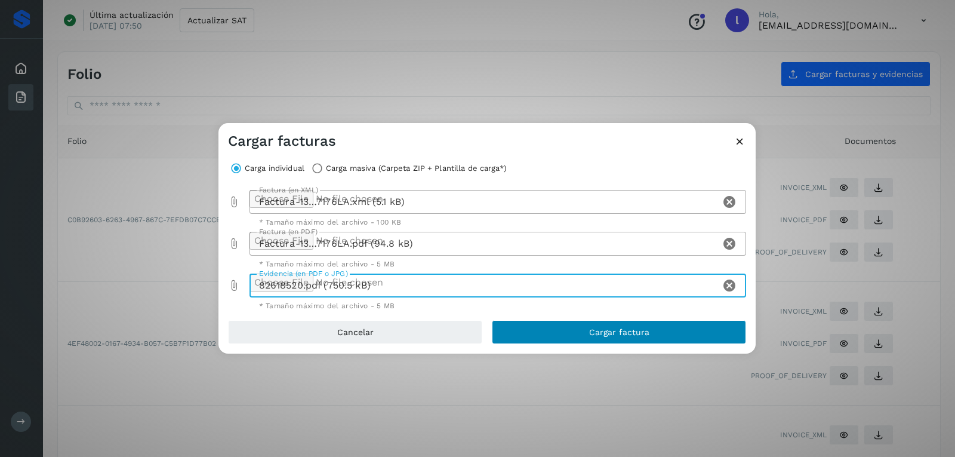 Image resolution: width=955 pixels, height=457 pixels. Describe the element at coordinates (234, 285) in the screenshot. I see `i: Evidencia (en PDF o JPG) prepended action` at that location.